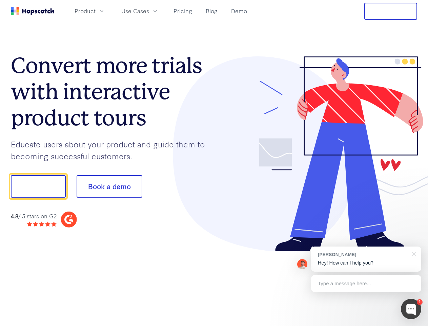 The width and height of the screenshot is (428, 326). I want to click on span: Product, so click(85, 11).